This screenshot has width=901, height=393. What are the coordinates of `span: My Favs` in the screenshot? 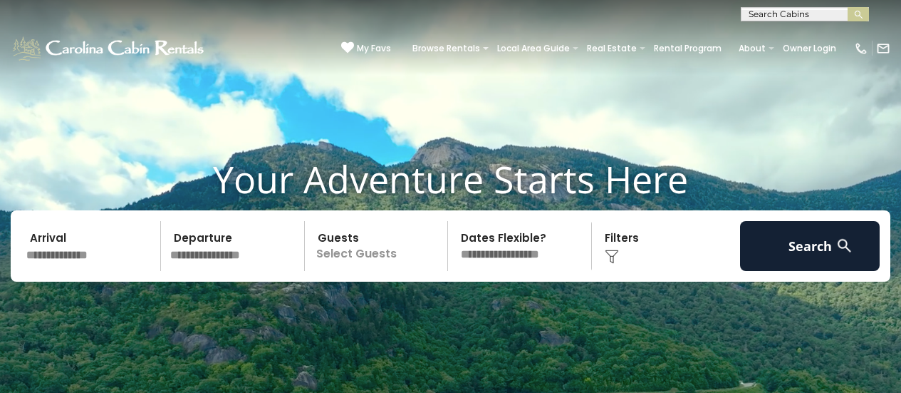 It's located at (374, 48).